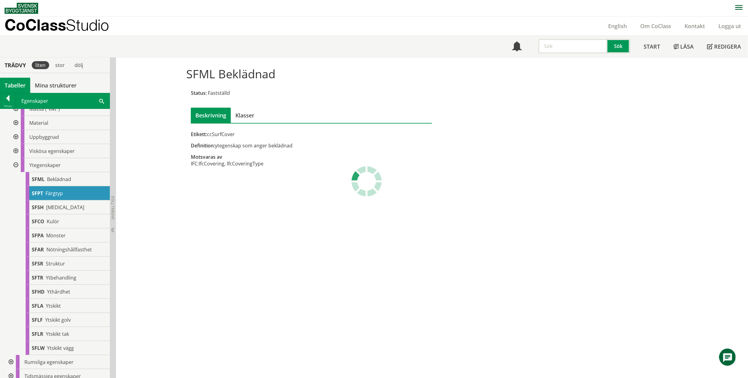  What do you see at coordinates (374, 74) in the screenshot?
I see `h1: SFML Beklädnad` at bounding box center [374, 74].